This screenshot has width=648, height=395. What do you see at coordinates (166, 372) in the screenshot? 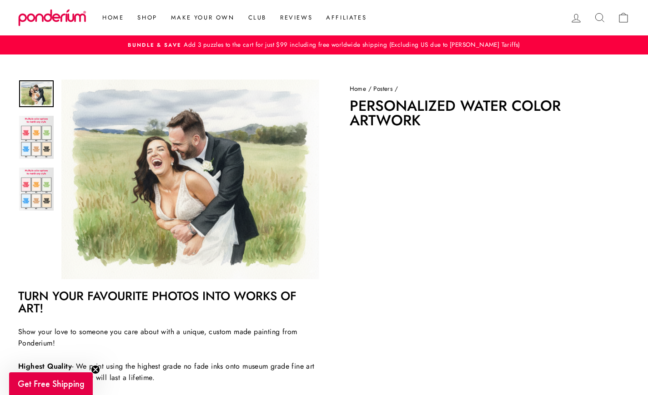
I see `span: - We print using the highest grade no fade inks onto museum grade fine art paper ensuring your ar...` at bounding box center [166, 372].